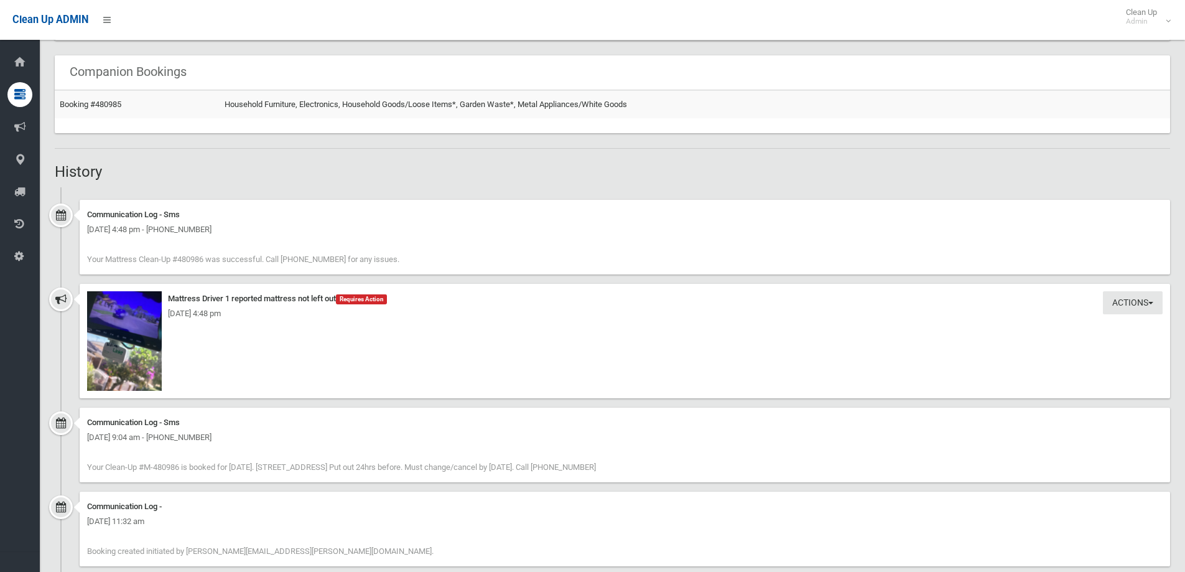  I want to click on h2: History, so click(612, 172).